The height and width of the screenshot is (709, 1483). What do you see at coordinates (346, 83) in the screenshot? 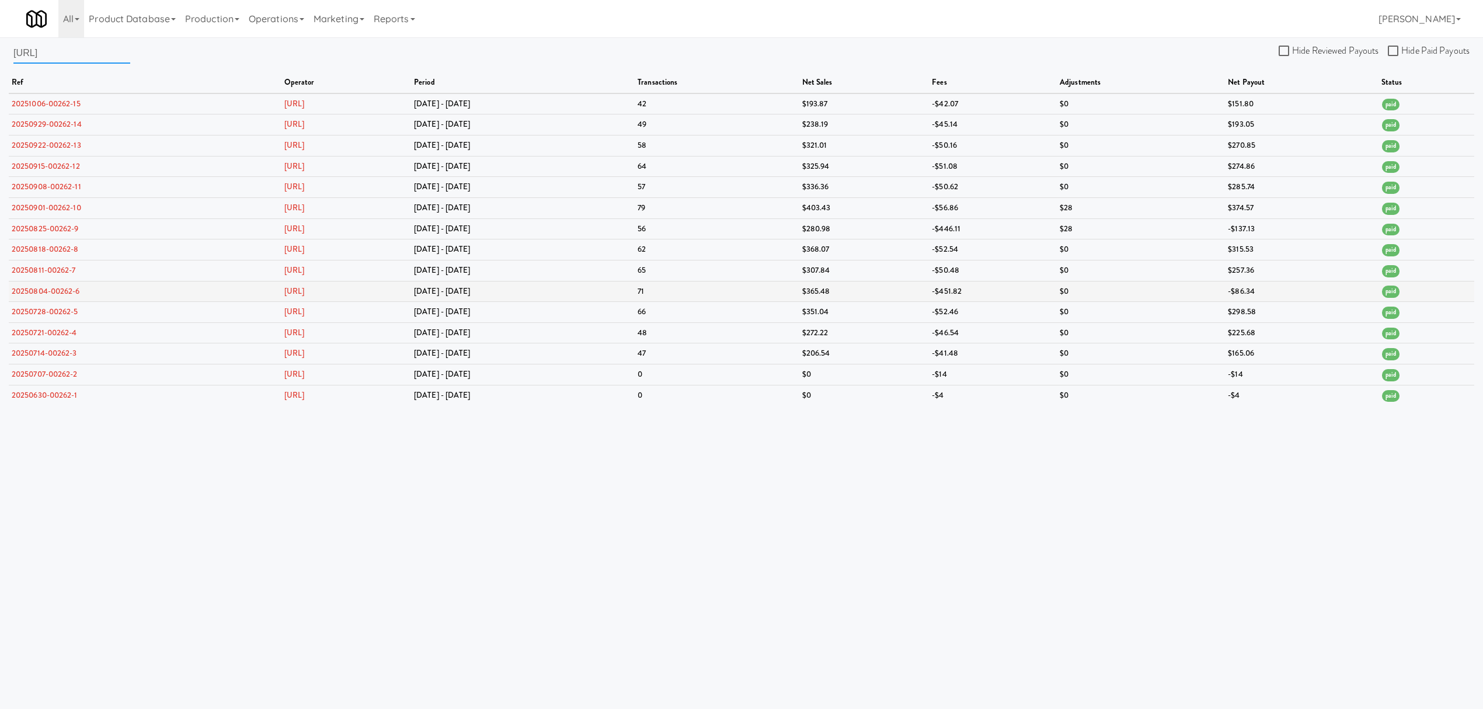
I see `th: operator` at bounding box center [346, 83].